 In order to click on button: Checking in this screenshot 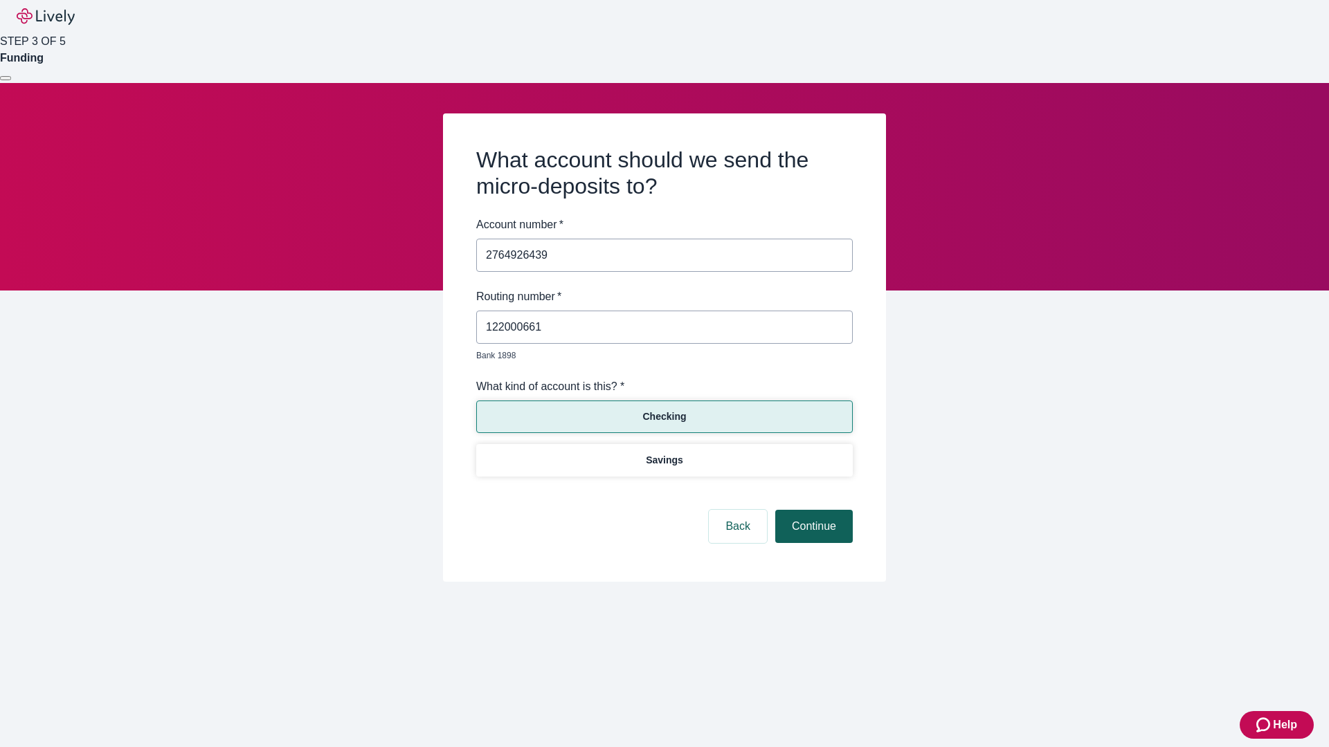, I will do `click(664, 417)`.